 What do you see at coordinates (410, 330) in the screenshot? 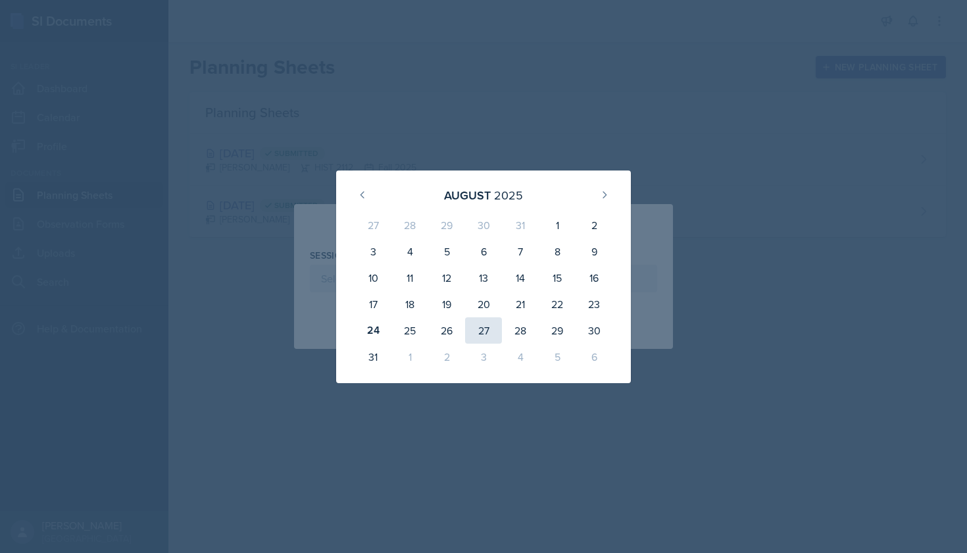
I see `div: 25` at bounding box center [410, 330].